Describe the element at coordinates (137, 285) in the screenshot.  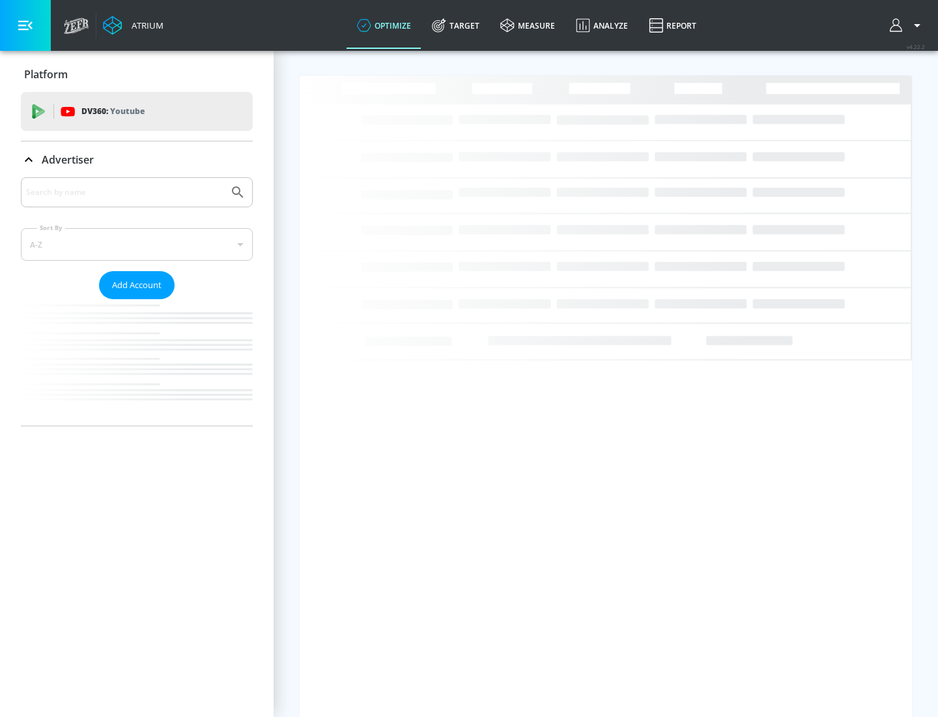
I see `span: Add Account` at that location.